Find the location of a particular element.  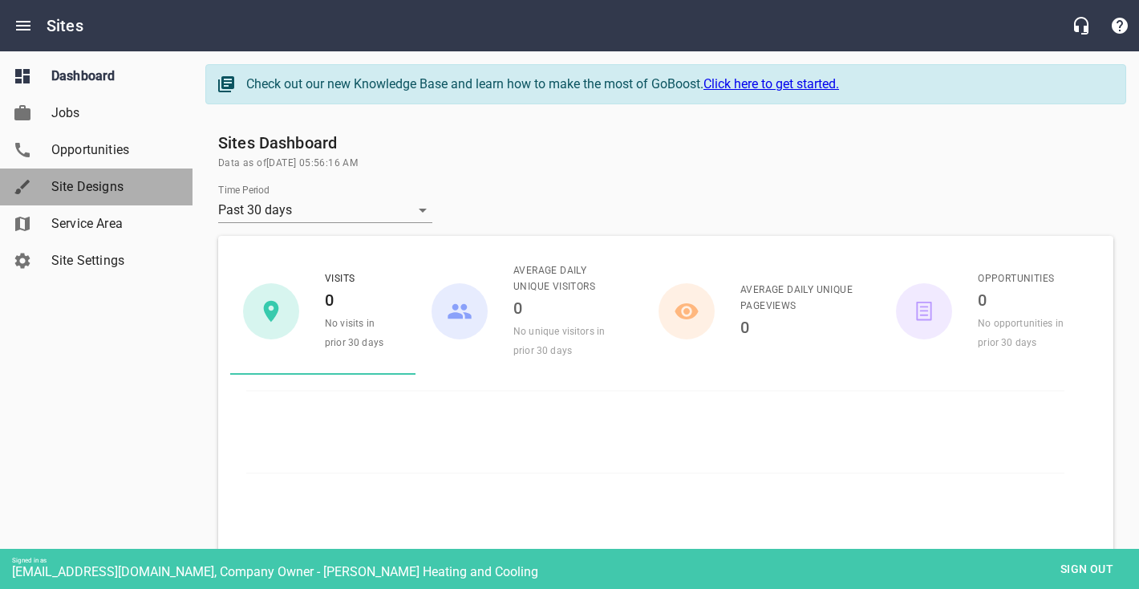

span: Sign out is located at coordinates (1087, 569).